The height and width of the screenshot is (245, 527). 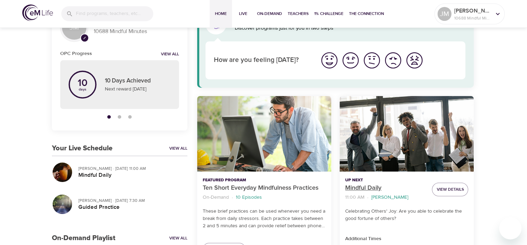 What do you see at coordinates (386, 188) in the screenshot?
I see `p: Mindful Daily` at bounding box center [386, 188].